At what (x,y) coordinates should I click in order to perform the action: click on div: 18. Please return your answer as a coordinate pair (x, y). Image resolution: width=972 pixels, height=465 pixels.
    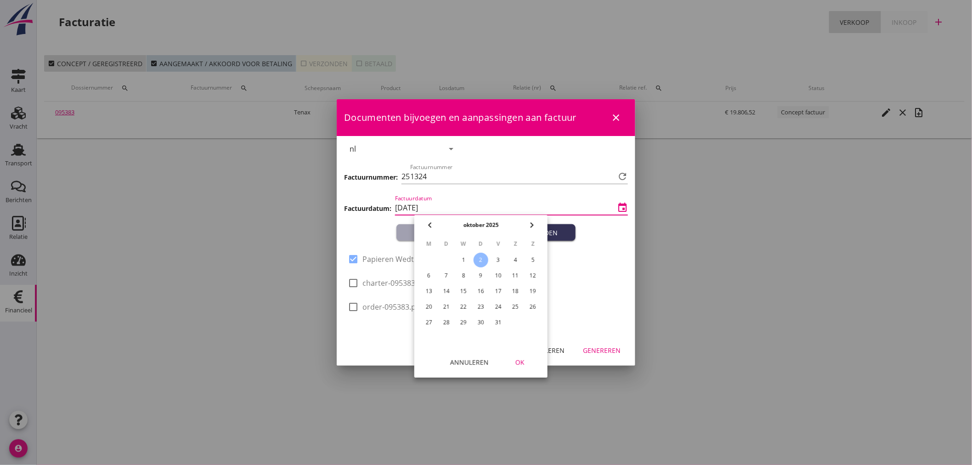
    Looking at the image, I should click on (516, 291).